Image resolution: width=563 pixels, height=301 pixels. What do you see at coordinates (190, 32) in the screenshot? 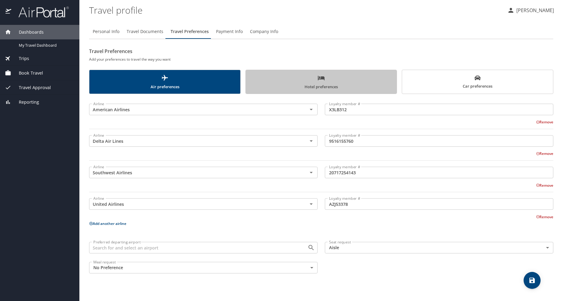
I see `span: Travel Preferences` at bounding box center [190, 32].